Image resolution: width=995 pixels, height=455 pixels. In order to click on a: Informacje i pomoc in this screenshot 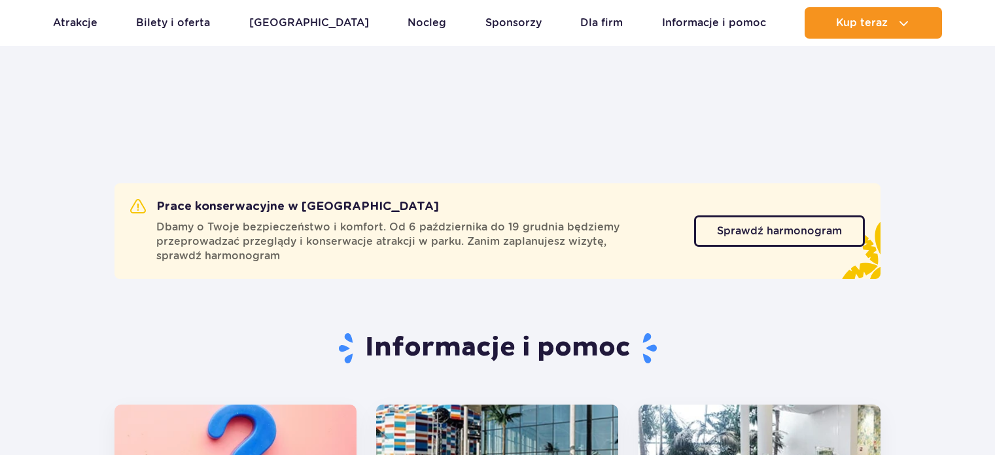, I will do `click(714, 23)`.